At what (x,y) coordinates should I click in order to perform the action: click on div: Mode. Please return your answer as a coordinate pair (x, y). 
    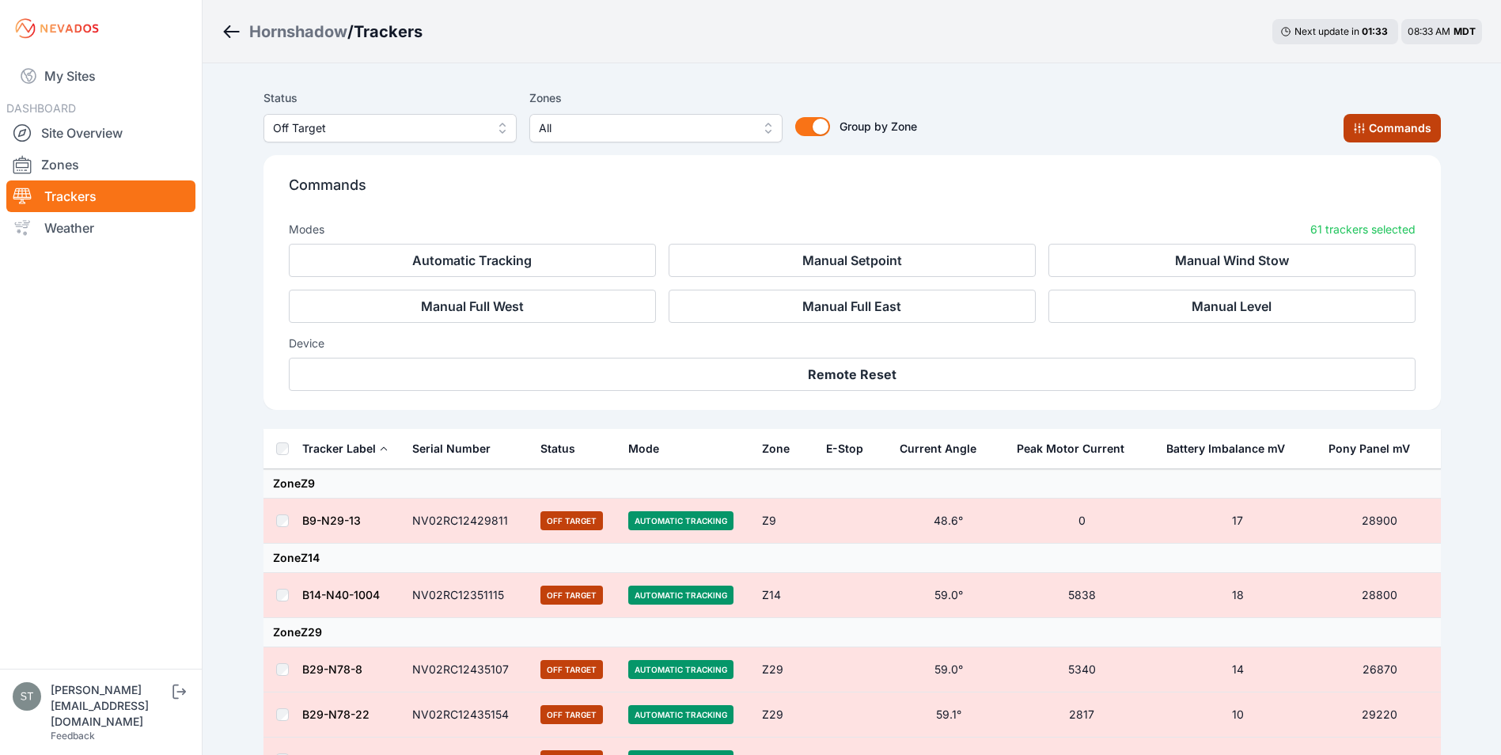
    Looking at the image, I should click on (643, 449).